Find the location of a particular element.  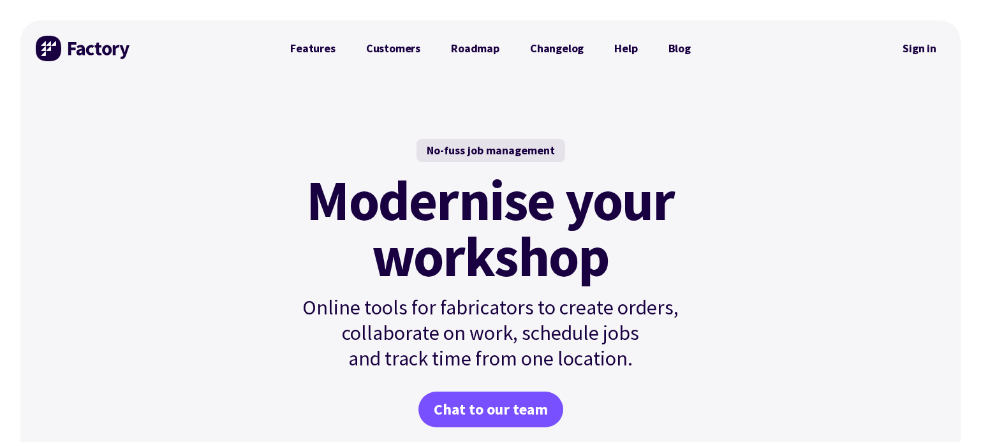

p: Online tools for fabricators to create orders, collaborate on work, schedule jobs and track time ... is located at coordinates (491, 333).